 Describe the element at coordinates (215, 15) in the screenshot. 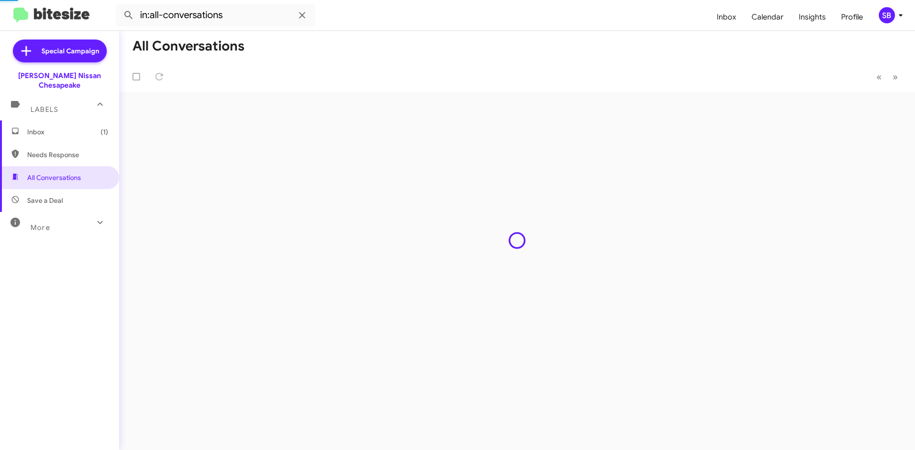

I see `input: Search` at that location.